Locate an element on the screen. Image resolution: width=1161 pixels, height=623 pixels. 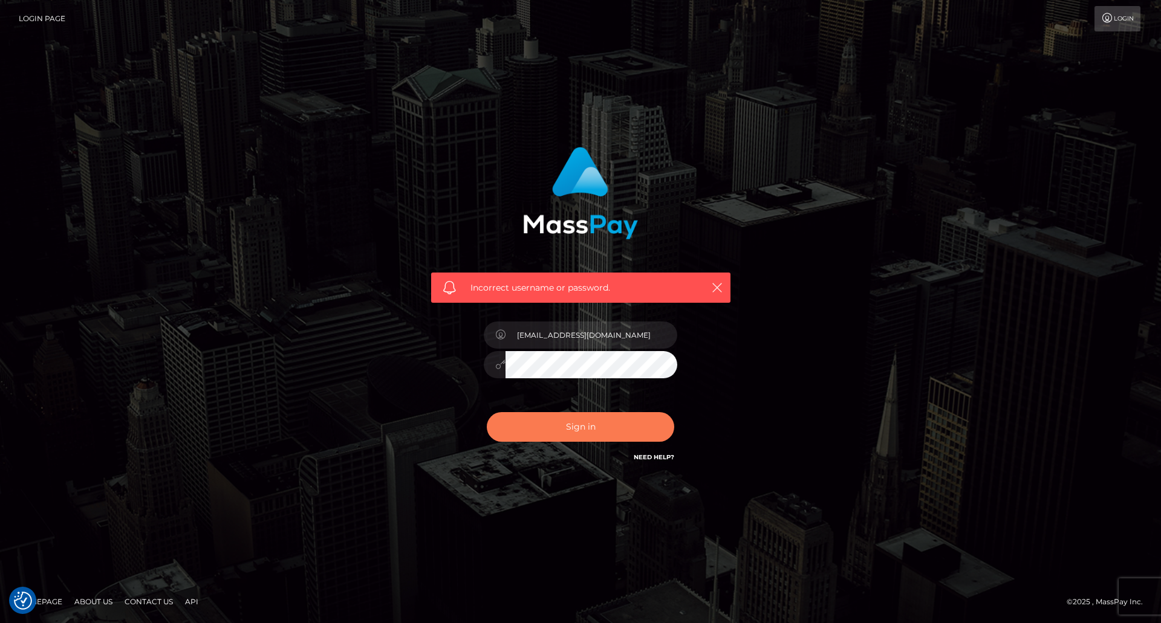
input: Username... is located at coordinates (591, 335).